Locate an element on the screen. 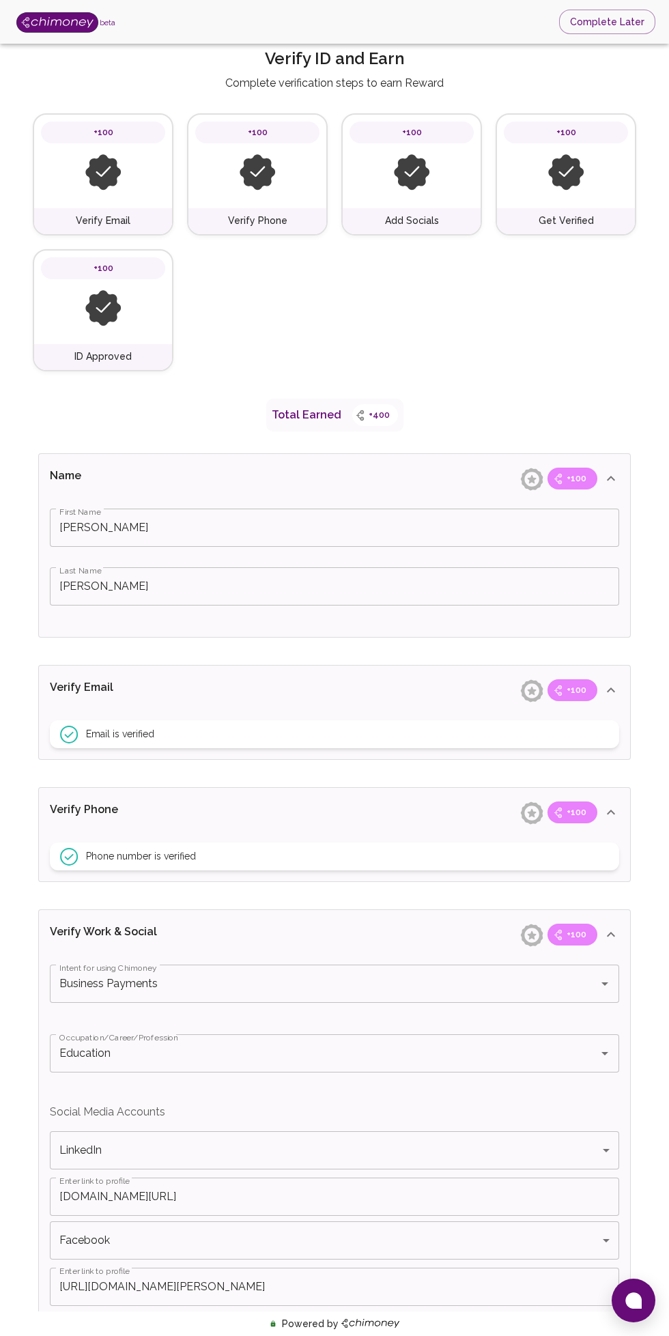  p: Total Earned is located at coordinates (306, 415).